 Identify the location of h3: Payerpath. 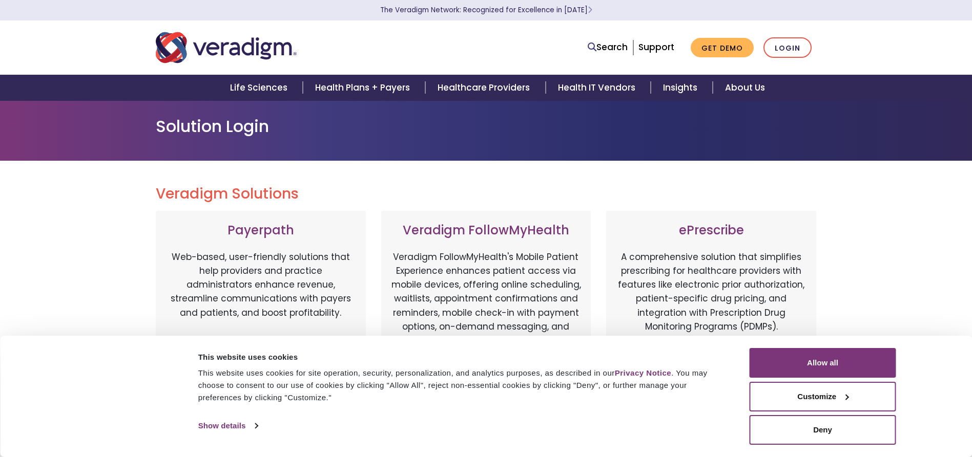
(261, 230).